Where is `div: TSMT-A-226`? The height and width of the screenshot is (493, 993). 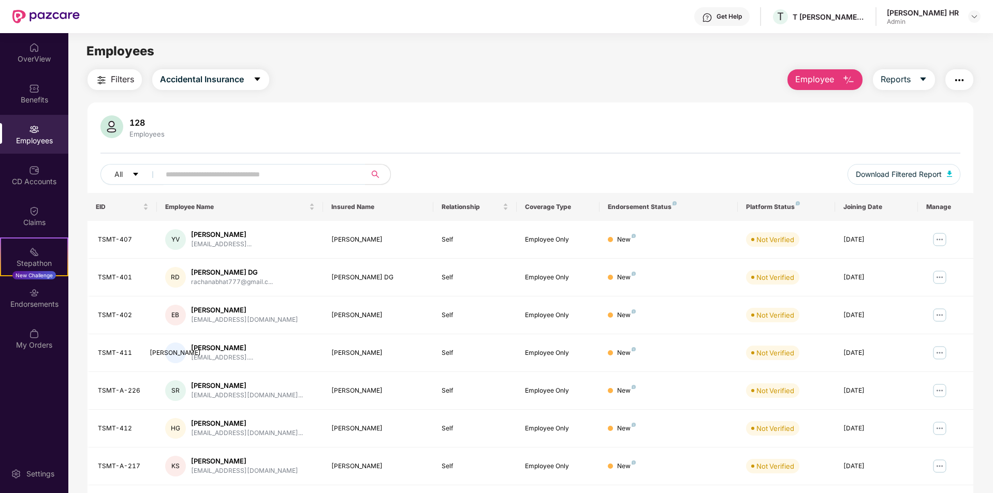
div: TSMT-A-226 is located at coordinates (123, 391).